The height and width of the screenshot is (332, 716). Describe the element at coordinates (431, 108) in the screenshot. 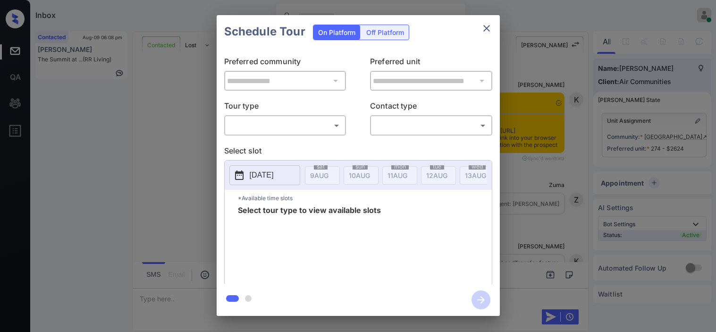

I see `p: Contact type` at that location.